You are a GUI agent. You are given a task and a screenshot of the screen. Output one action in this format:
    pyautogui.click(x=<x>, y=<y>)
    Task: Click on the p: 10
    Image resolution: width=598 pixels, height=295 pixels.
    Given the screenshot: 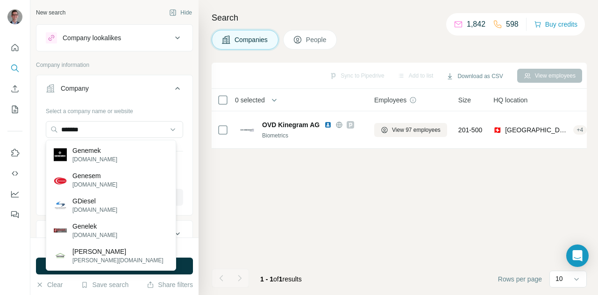 What is the action you would take?
    pyautogui.click(x=559, y=278)
    